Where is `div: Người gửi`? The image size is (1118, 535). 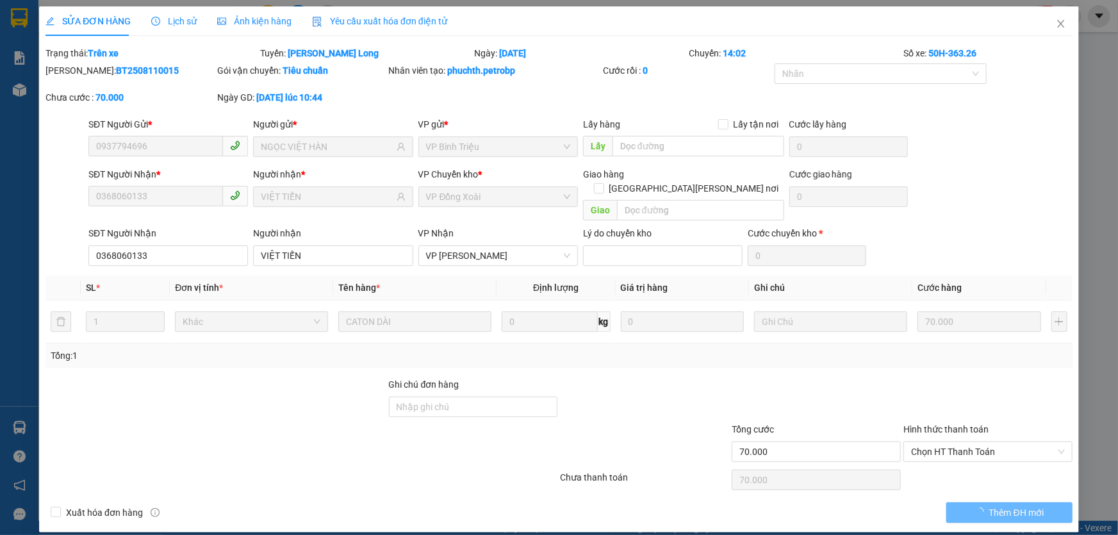 div: Người gửi is located at coordinates (333, 124).